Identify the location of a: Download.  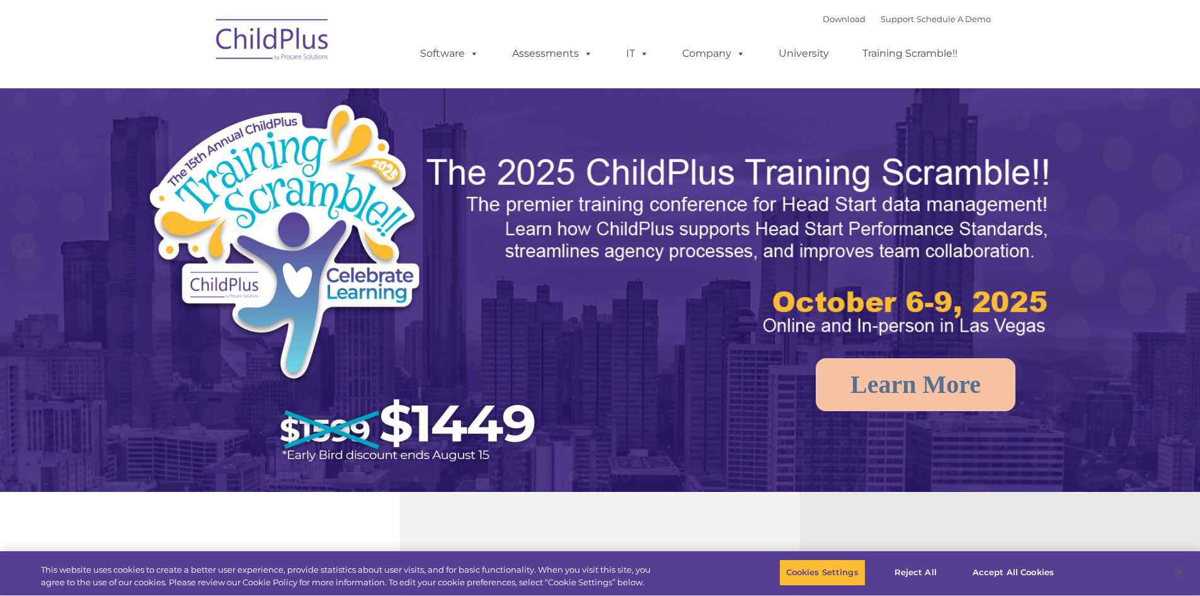
(844, 19).